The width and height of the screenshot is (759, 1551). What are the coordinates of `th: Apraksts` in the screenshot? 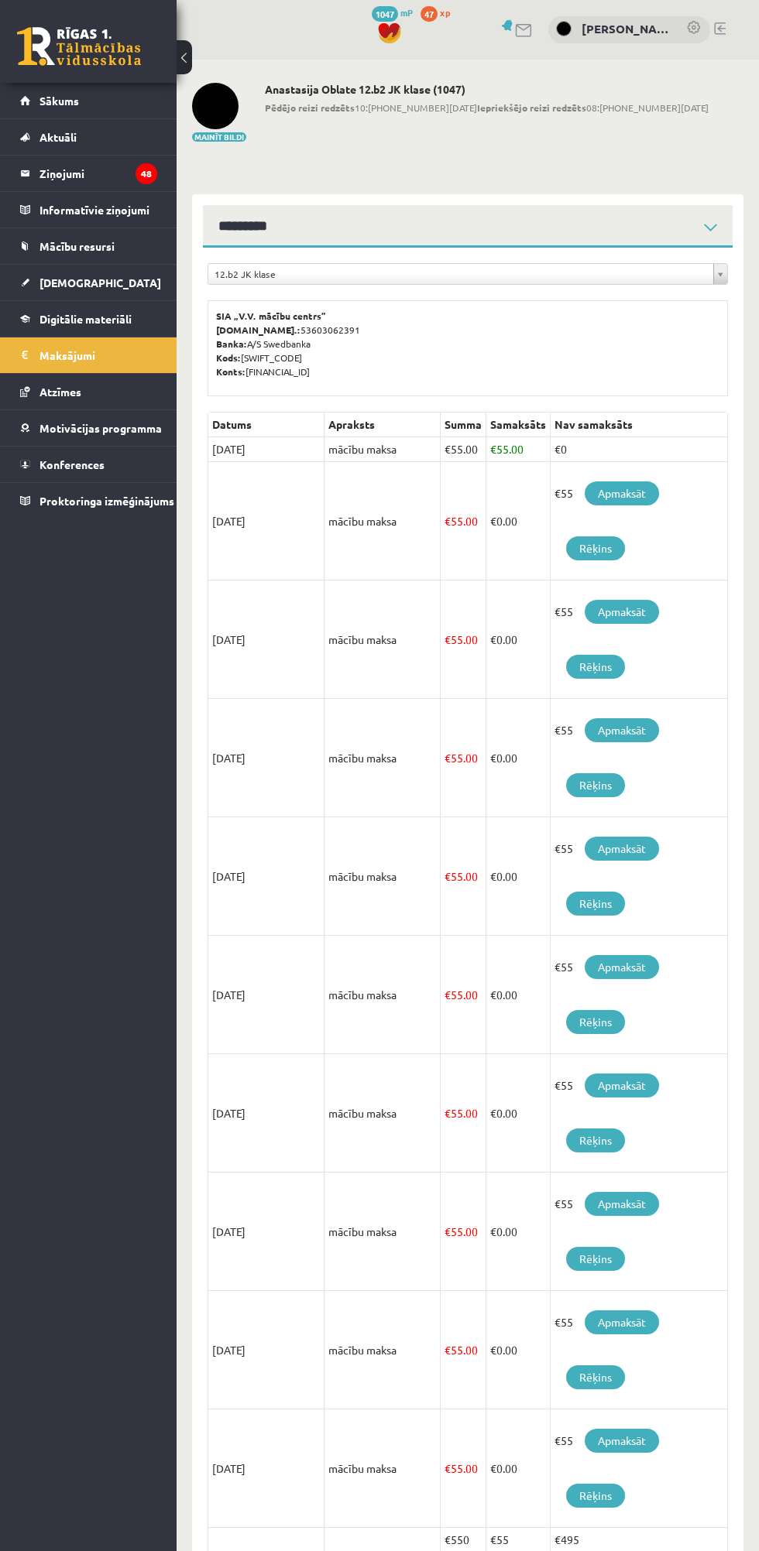 It's located at (382, 425).